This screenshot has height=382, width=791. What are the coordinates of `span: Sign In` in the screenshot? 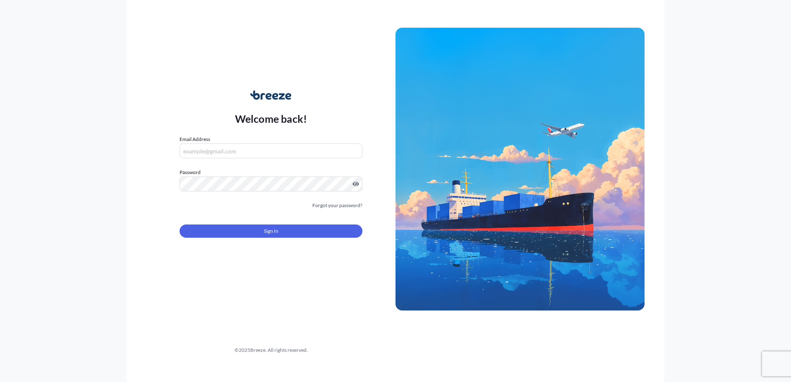 It's located at (271, 231).